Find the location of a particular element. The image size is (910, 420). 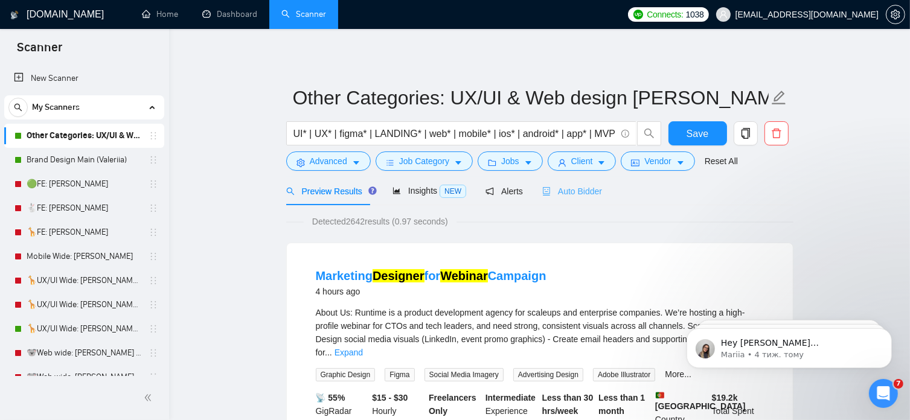

div: About Us: Runtime is a product development agency for scaleups and enterprise companies. We’re ho... is located at coordinates (540, 333).